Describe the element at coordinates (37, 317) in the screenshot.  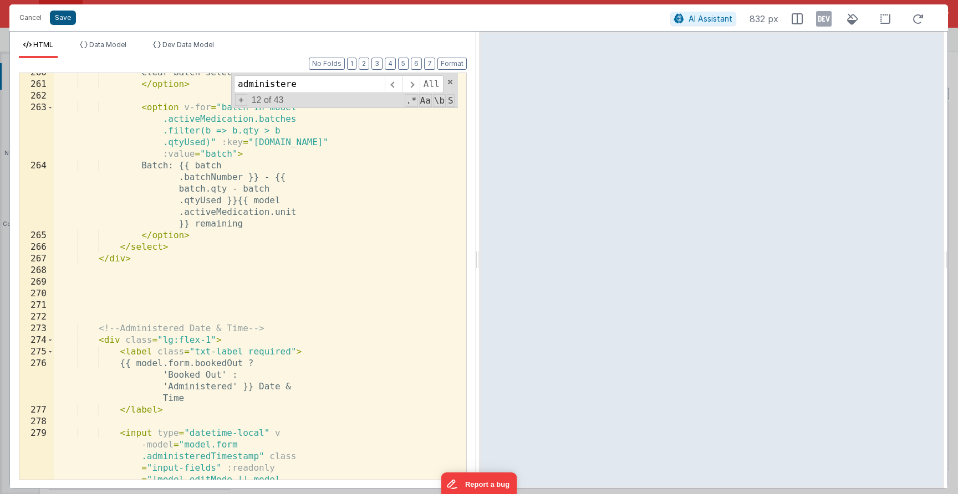
I see `div: 272` at that location.